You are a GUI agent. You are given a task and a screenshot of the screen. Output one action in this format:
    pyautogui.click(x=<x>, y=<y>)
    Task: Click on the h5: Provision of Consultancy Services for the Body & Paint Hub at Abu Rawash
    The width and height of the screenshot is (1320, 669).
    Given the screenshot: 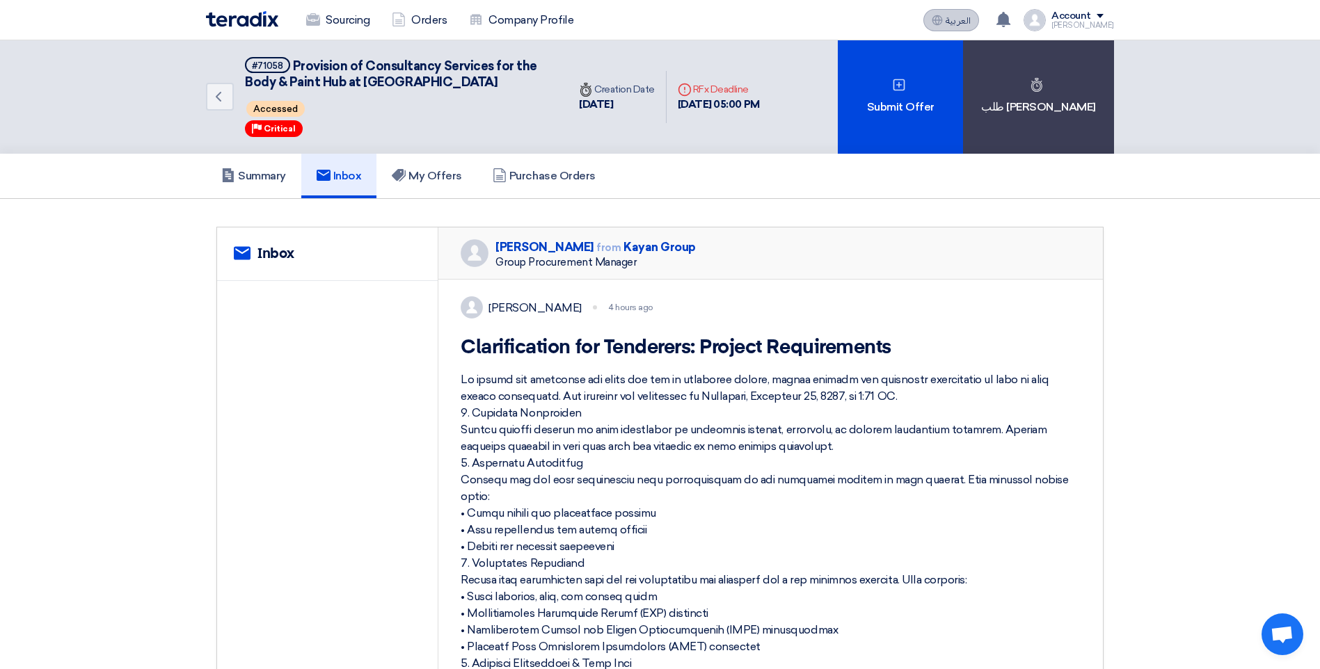 What is the action you would take?
    pyautogui.click(x=398, y=74)
    